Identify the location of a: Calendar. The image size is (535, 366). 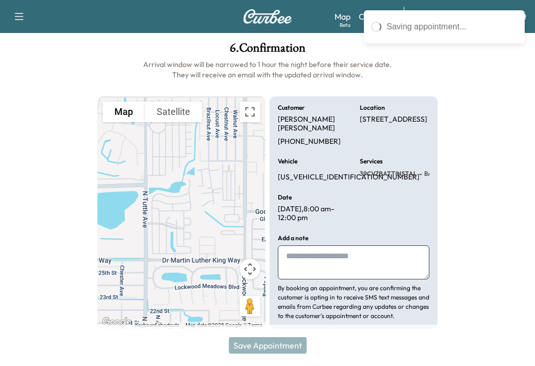
(376, 16).